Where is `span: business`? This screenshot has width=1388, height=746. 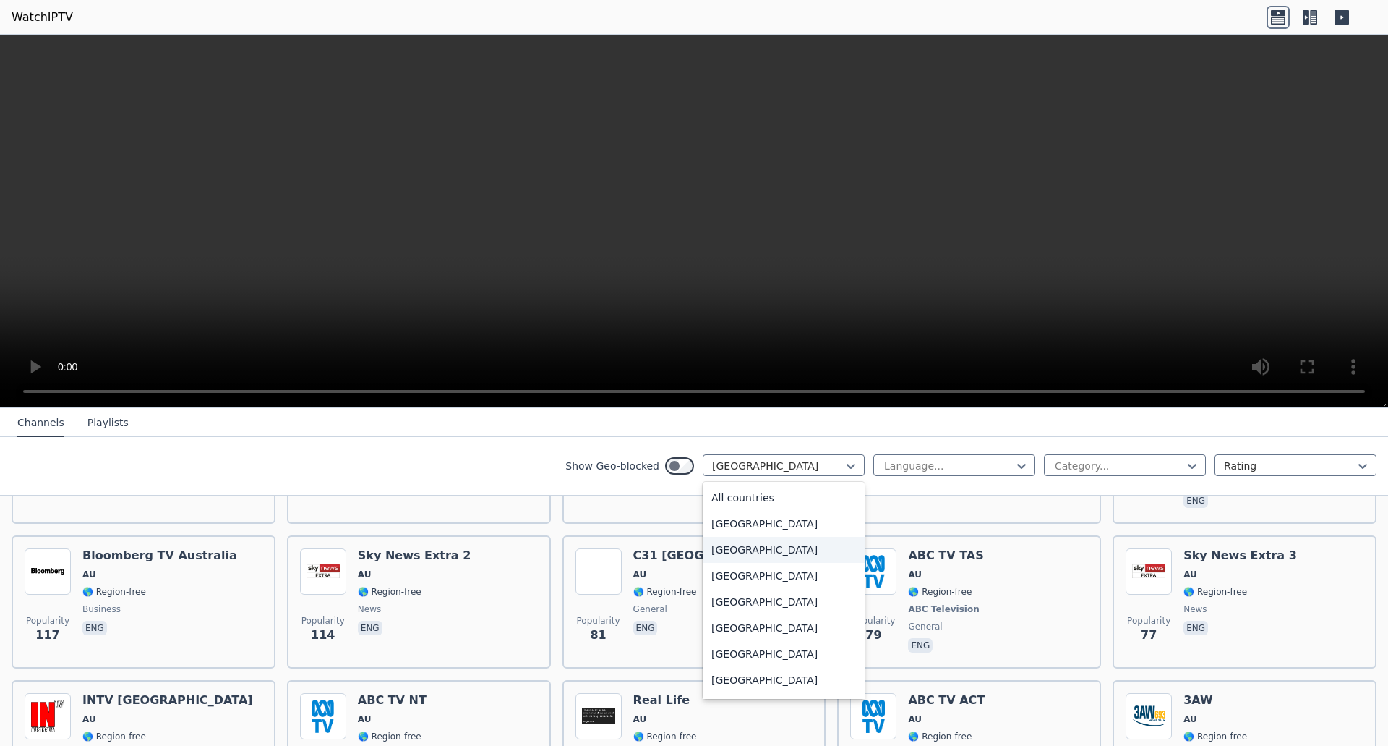 span: business is located at coordinates (101, 609).